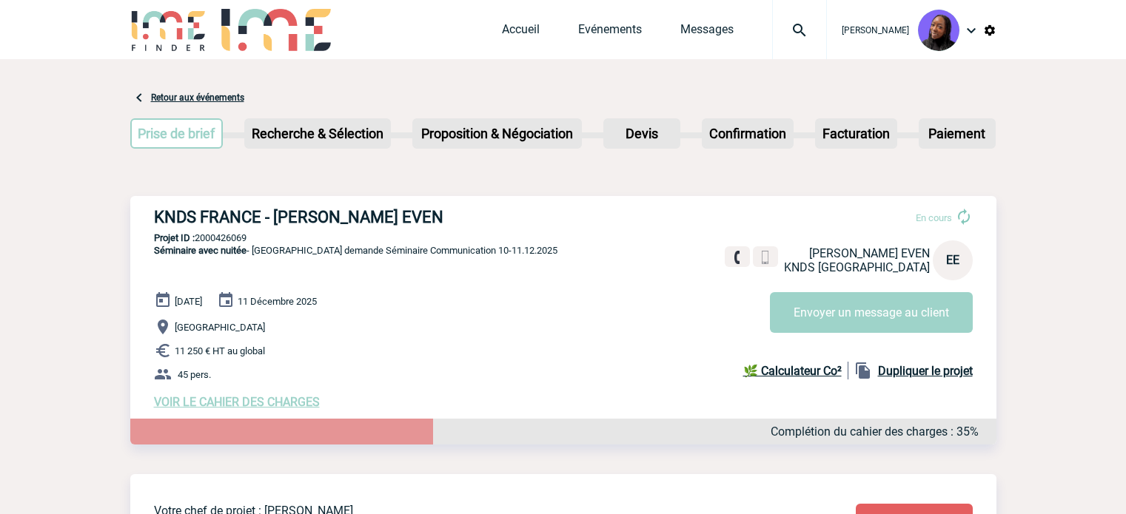 This screenshot has width=1126, height=514. Describe the element at coordinates (610, 33) in the screenshot. I see `a: Evénements` at that location.